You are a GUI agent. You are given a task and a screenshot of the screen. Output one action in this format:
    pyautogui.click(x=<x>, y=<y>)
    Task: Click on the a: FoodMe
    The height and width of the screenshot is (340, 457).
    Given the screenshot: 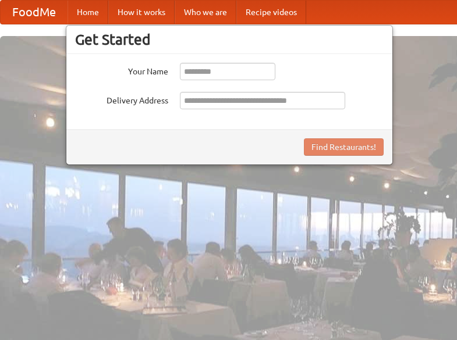 What is the action you would take?
    pyautogui.click(x=34, y=12)
    